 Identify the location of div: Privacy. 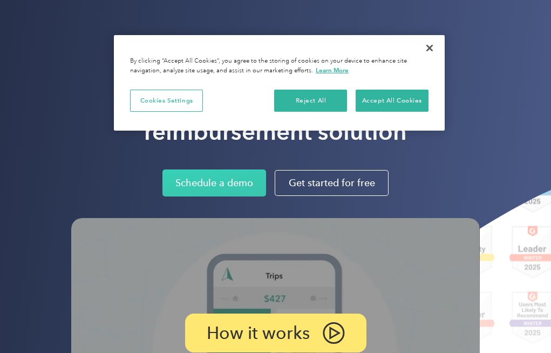
(279, 83).